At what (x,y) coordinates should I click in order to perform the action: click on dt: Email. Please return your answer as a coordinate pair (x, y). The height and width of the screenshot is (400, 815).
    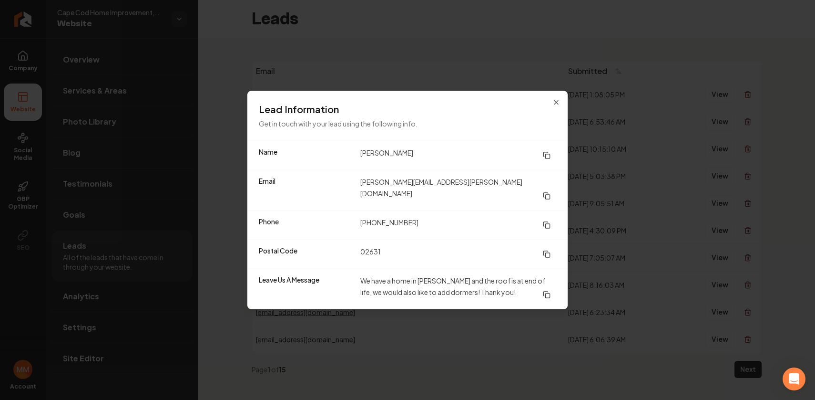
    Looking at the image, I should click on (306, 190).